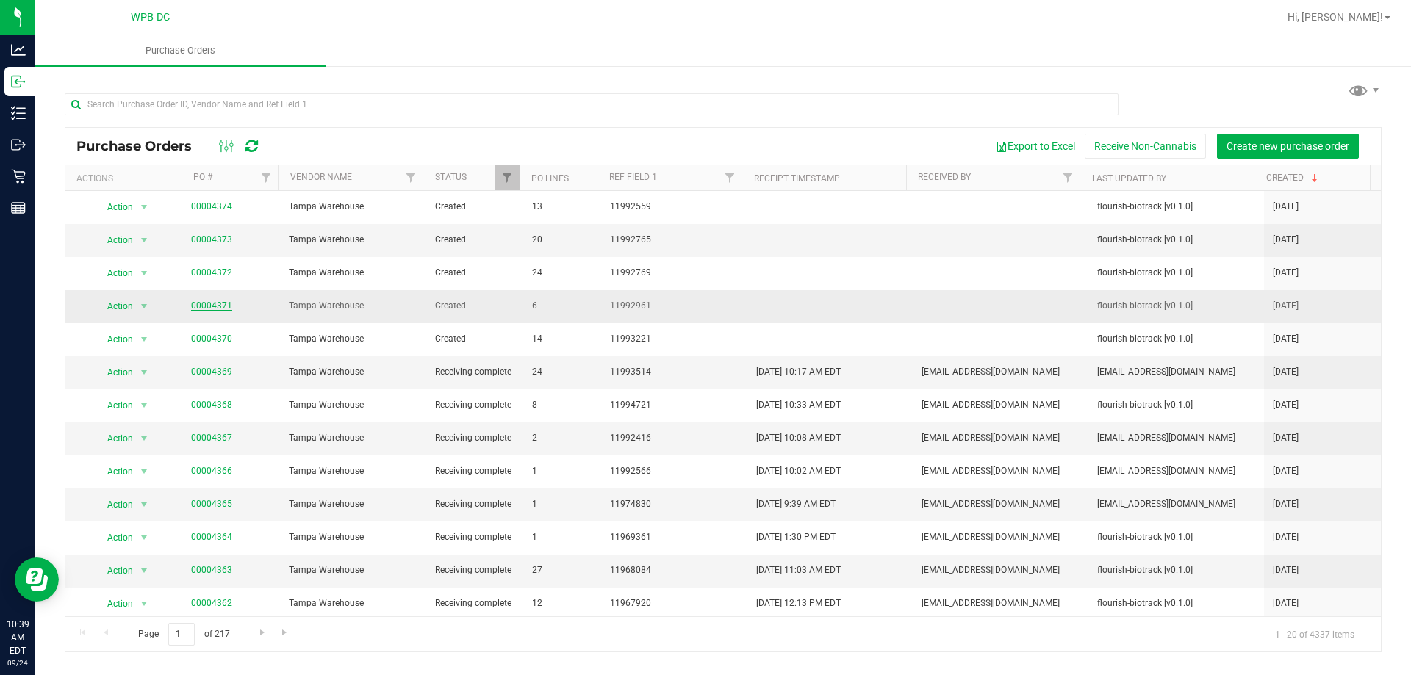  Describe the element at coordinates (18, 176) in the screenshot. I see `inline-svg: Retail` at that location.